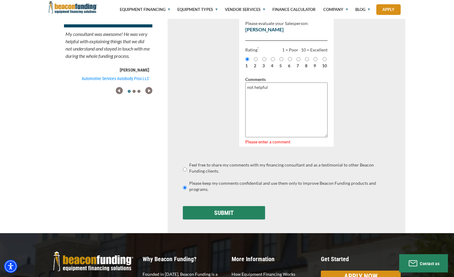  Describe the element at coordinates (424, 264) in the screenshot. I see `button: Contact us` at that location.